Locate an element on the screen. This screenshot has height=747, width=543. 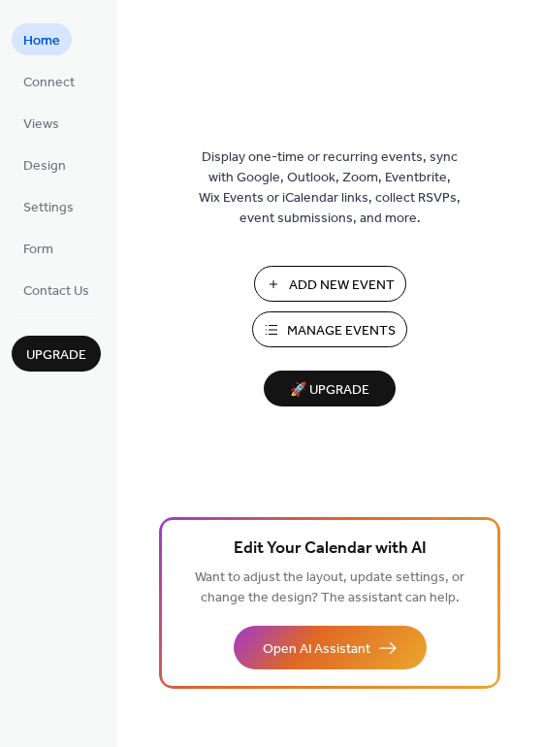
span: Connect is located at coordinates (49, 82).